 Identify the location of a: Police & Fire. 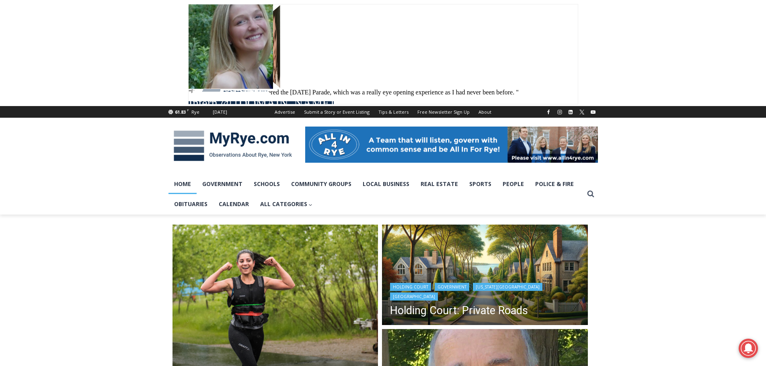
(555, 184).